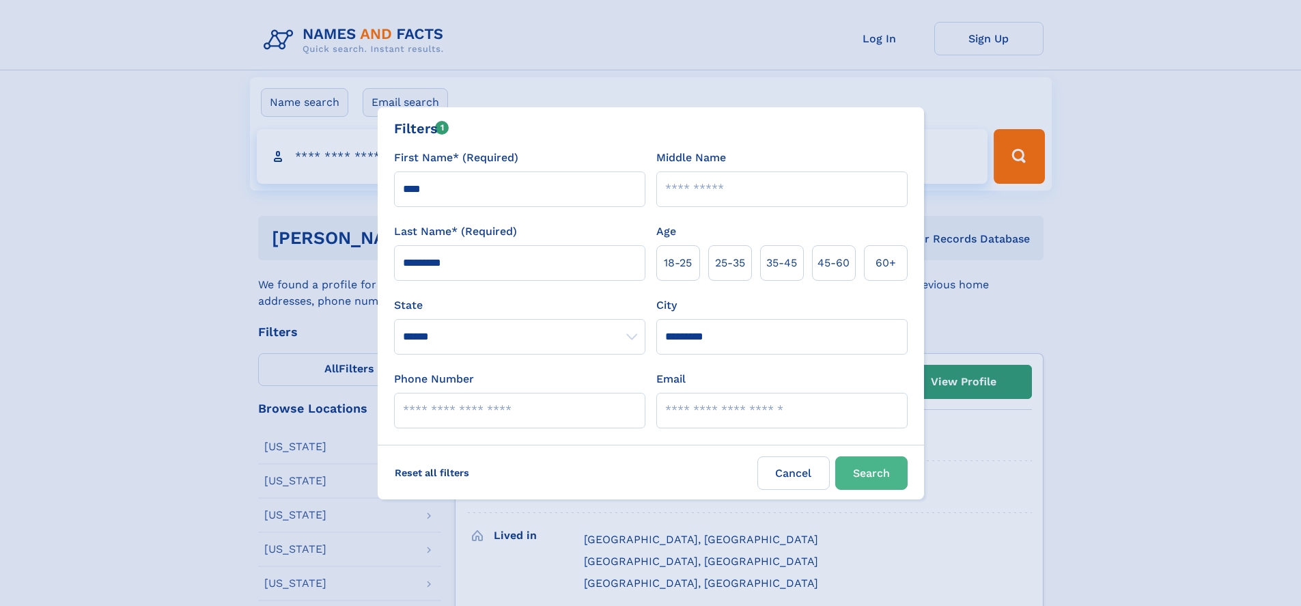 Image resolution: width=1301 pixels, height=606 pixels. Describe the element at coordinates (421, 128) in the screenshot. I see `div: Filters` at that location.